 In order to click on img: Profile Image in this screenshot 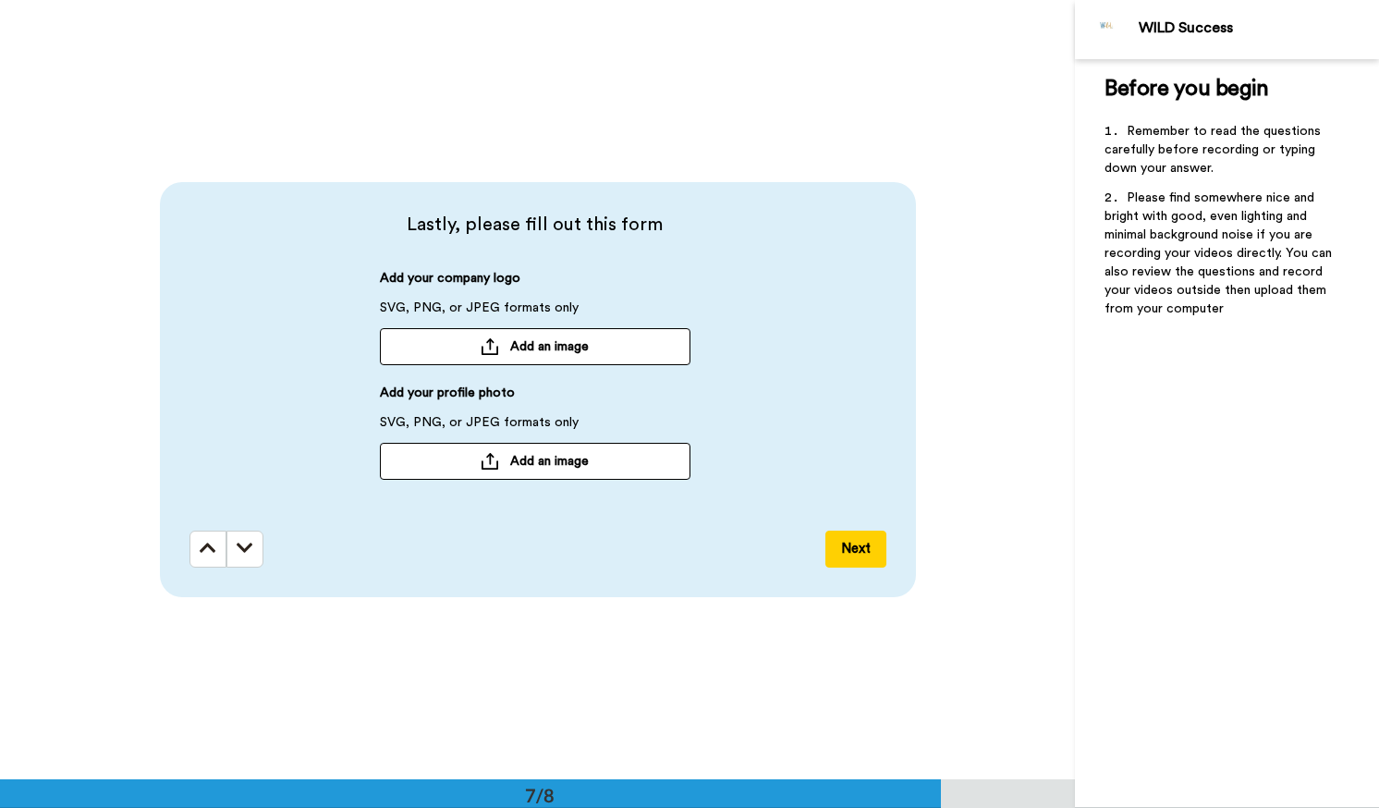, I will do `click(1108, 30)`.